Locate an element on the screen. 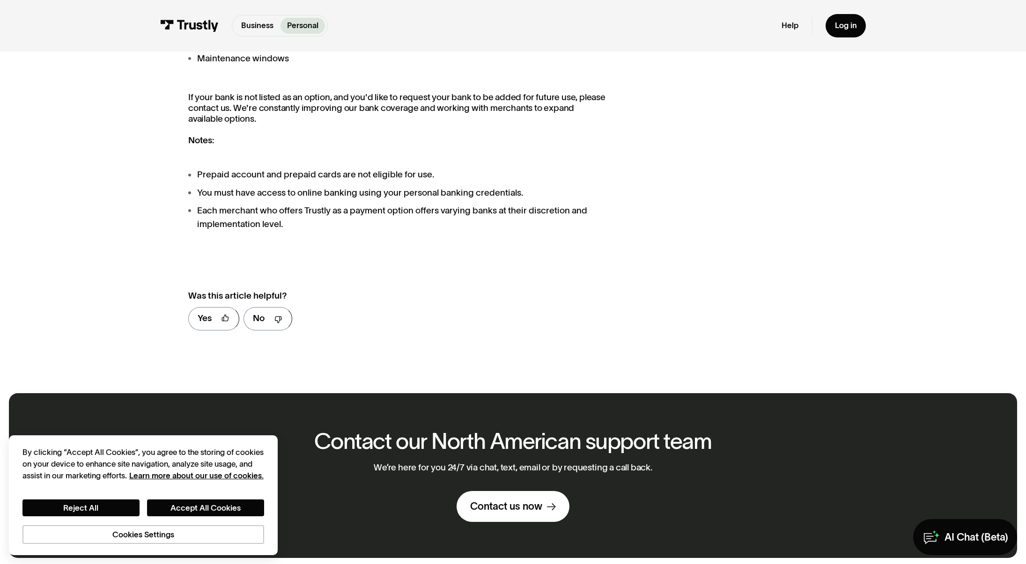 This screenshot has width=1026, height=564. div: Log in is located at coordinates (846, 26).